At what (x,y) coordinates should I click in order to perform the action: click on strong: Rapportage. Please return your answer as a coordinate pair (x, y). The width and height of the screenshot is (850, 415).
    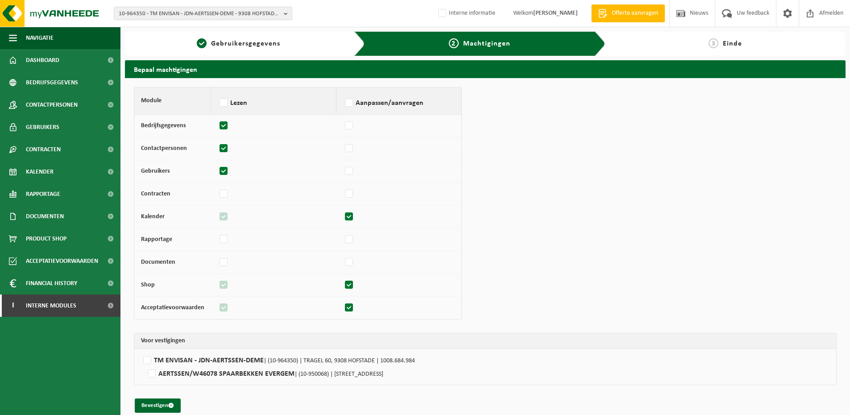
    Looking at the image, I should click on (157, 239).